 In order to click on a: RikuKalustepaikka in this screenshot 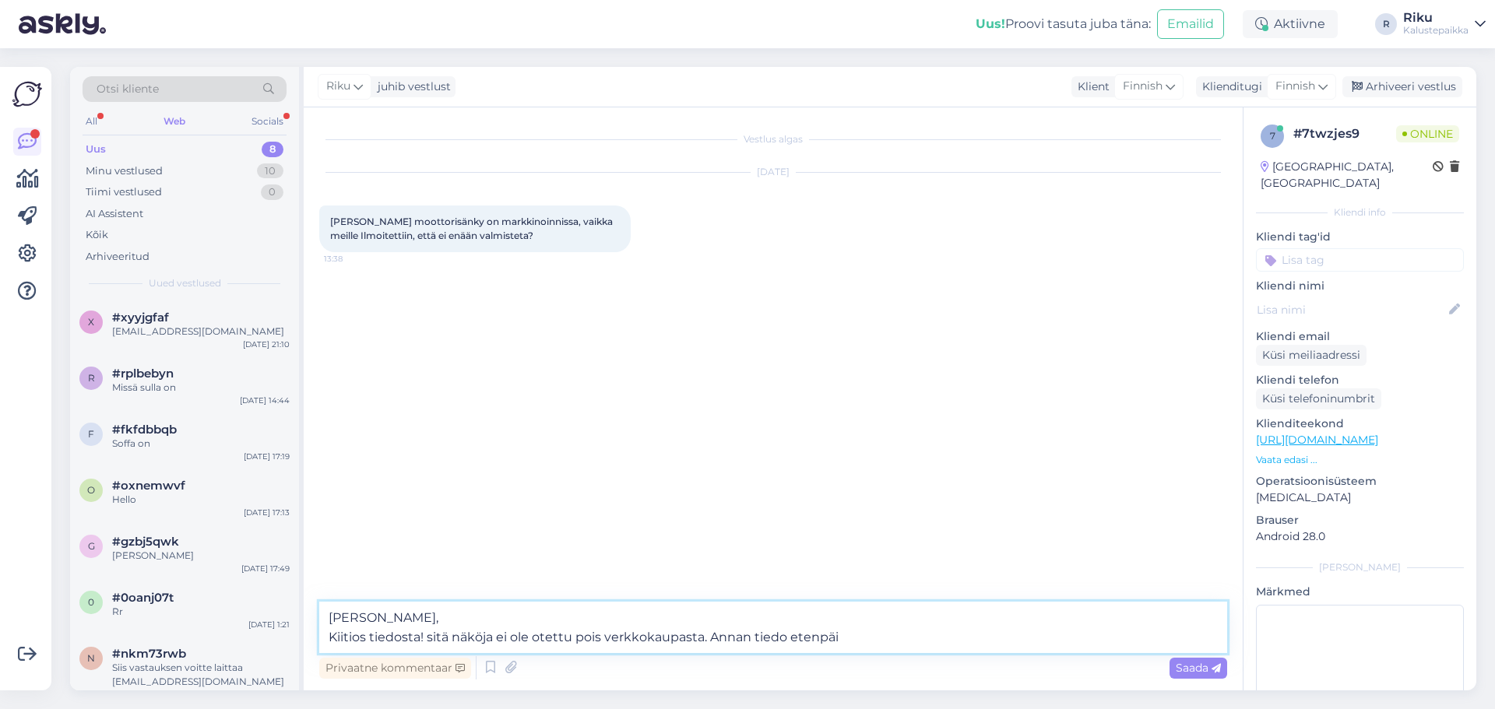, I will do `click(1444, 24)`.